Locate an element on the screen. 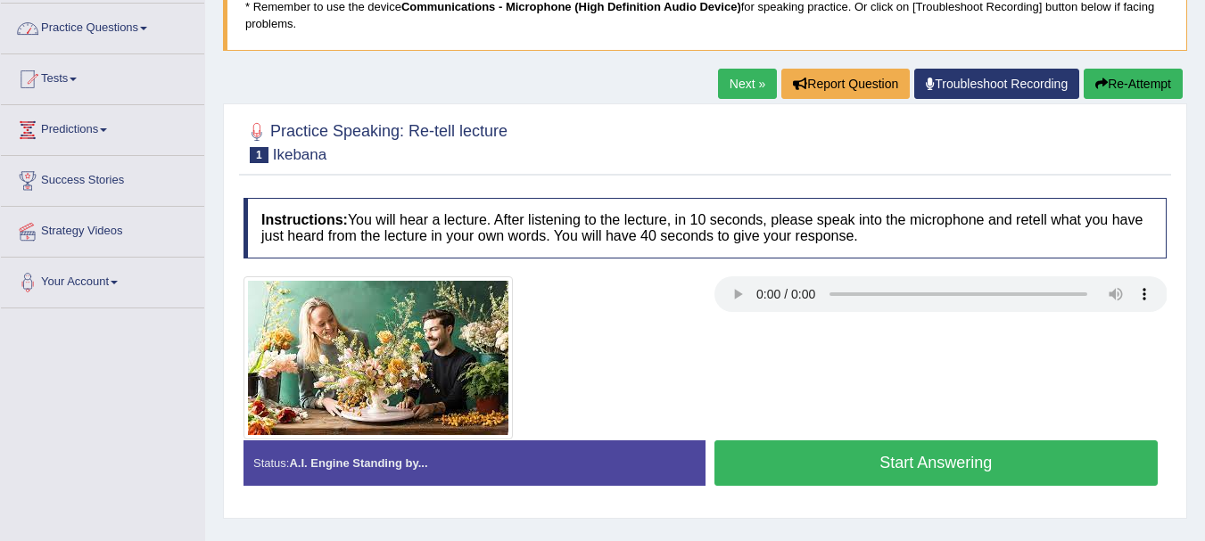  a: Success Stories is located at coordinates (103, 178).